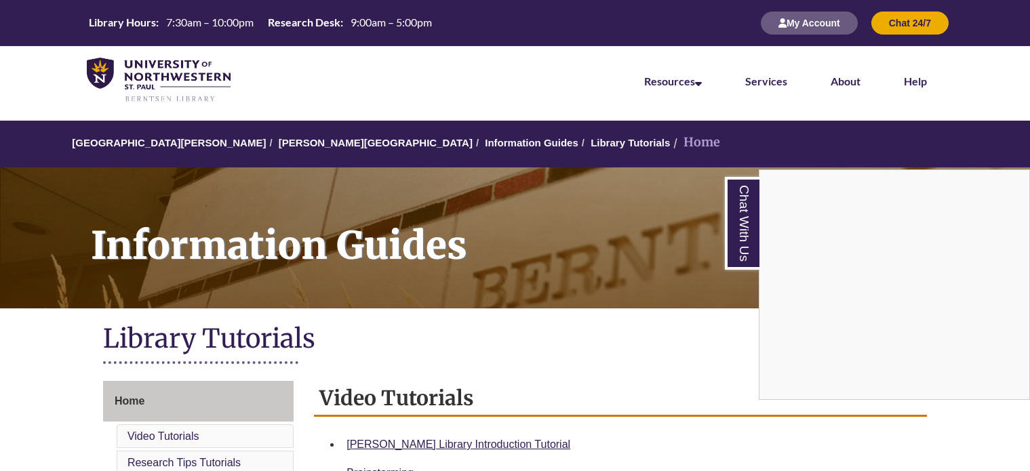 The height and width of the screenshot is (471, 1030). What do you see at coordinates (159, 80) in the screenshot?
I see `img: UNWSP Library Logo` at bounding box center [159, 80].